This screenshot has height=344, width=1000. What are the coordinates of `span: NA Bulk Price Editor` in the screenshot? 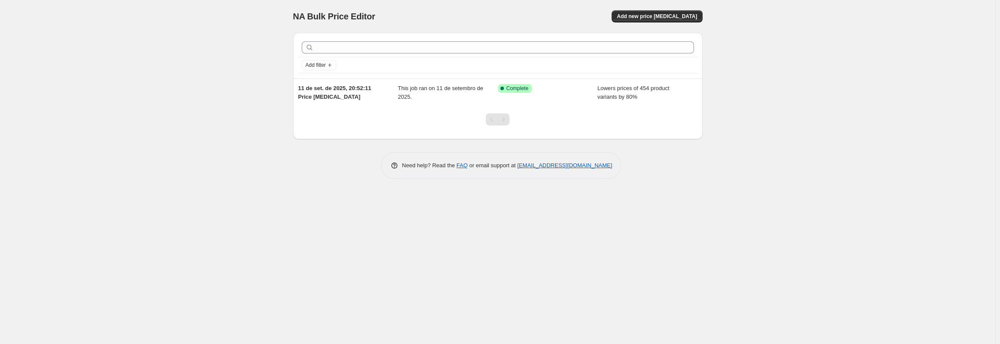 It's located at (334, 16).